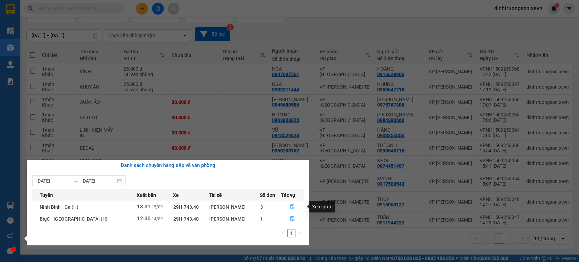 The image size is (579, 262). Describe the element at coordinates (76, 181) in the screenshot. I see `span: to` at that location.